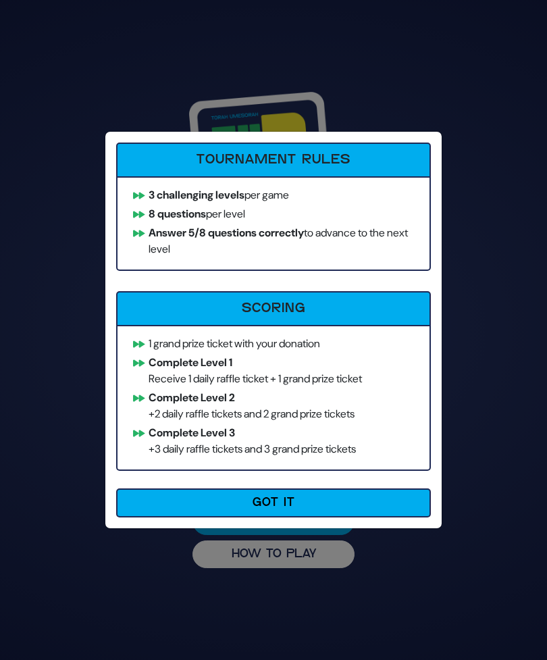  What do you see at coordinates (274, 441) in the screenshot?
I see `li: +3 daily raffle tickets and 3 grand prize tickets` at bounding box center [274, 441].